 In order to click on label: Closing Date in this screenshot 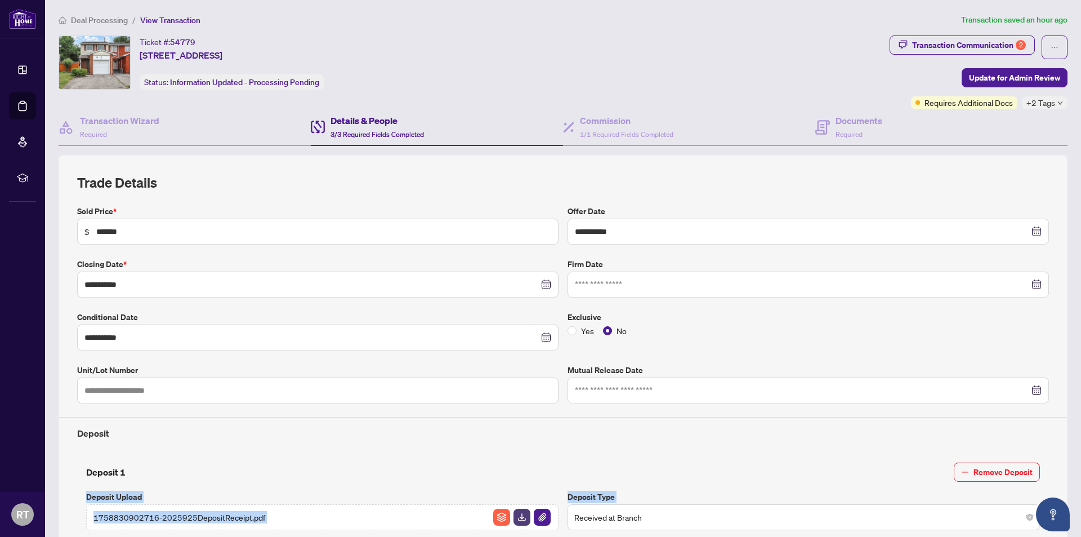, I will do `click(318, 264)`.